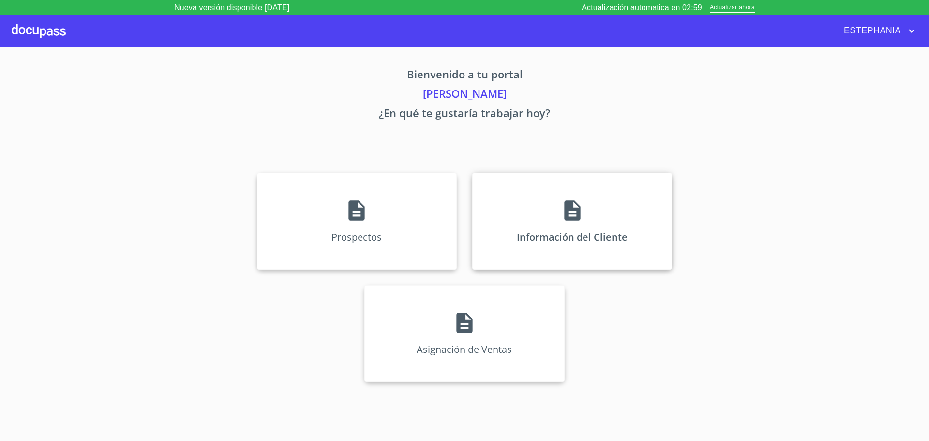 The width and height of the screenshot is (929, 441). Describe the element at coordinates (642, 8) in the screenshot. I see `p: Actualización automatica en 02:59` at that location.